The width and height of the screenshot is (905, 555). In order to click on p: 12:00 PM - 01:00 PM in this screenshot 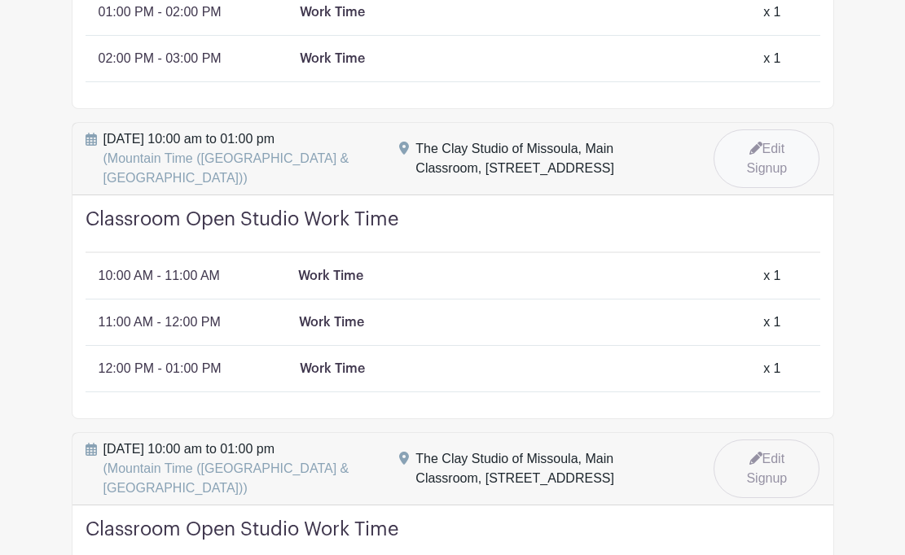, I will do `click(160, 369)`.